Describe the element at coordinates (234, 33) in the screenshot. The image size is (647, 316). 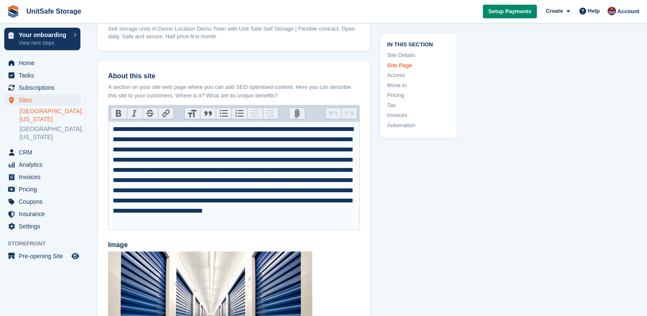
I see `div: Self storage units in Demo Location Demo Town with Unit Safe Self Storage | Flexible contract, Op...` at that location.